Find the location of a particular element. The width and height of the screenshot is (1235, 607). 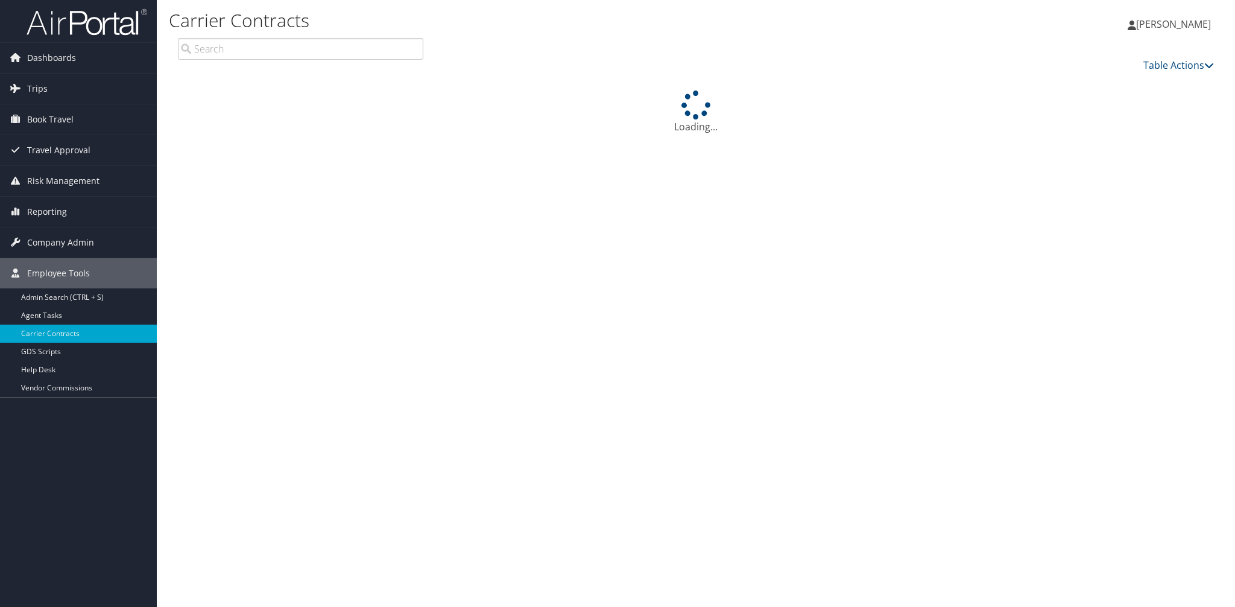

span: Book Travel is located at coordinates (50, 119).